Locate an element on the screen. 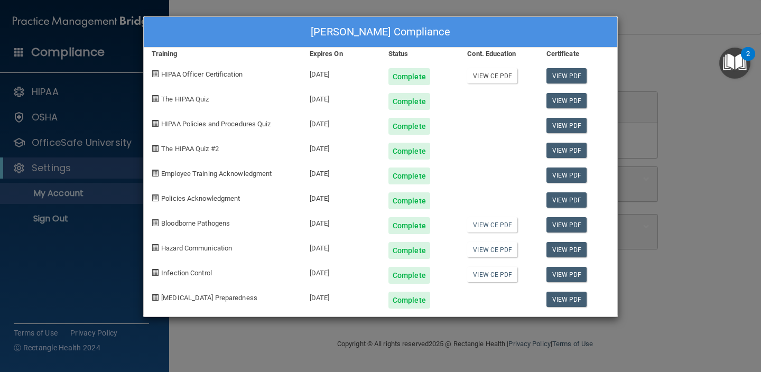  div: Status is located at coordinates (420, 54).